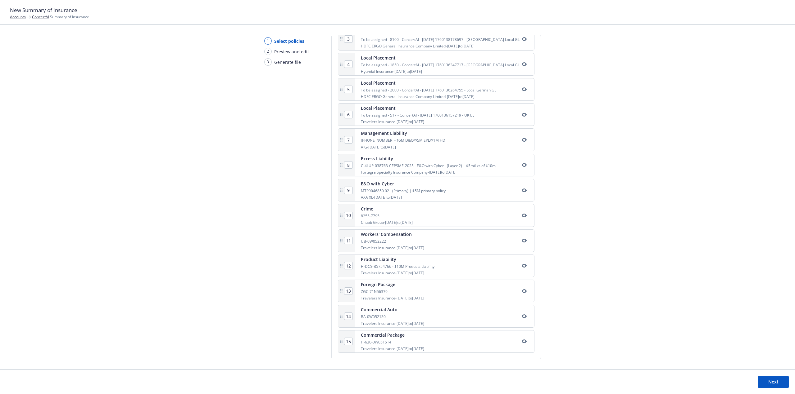  Describe the element at coordinates (386, 209) in the screenshot. I see `div: Crime` at that location.